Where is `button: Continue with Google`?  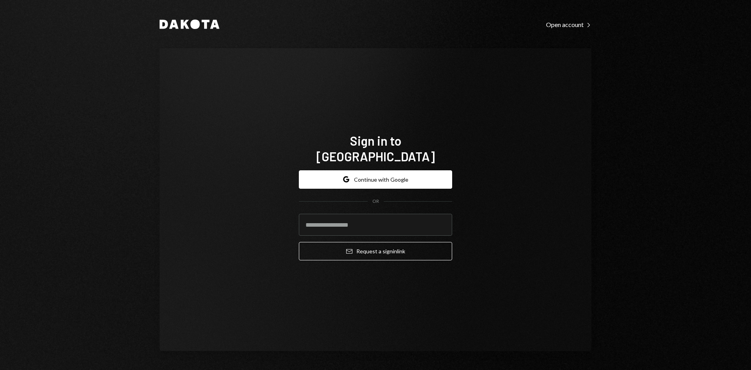
button: Continue with Google is located at coordinates (376, 179).